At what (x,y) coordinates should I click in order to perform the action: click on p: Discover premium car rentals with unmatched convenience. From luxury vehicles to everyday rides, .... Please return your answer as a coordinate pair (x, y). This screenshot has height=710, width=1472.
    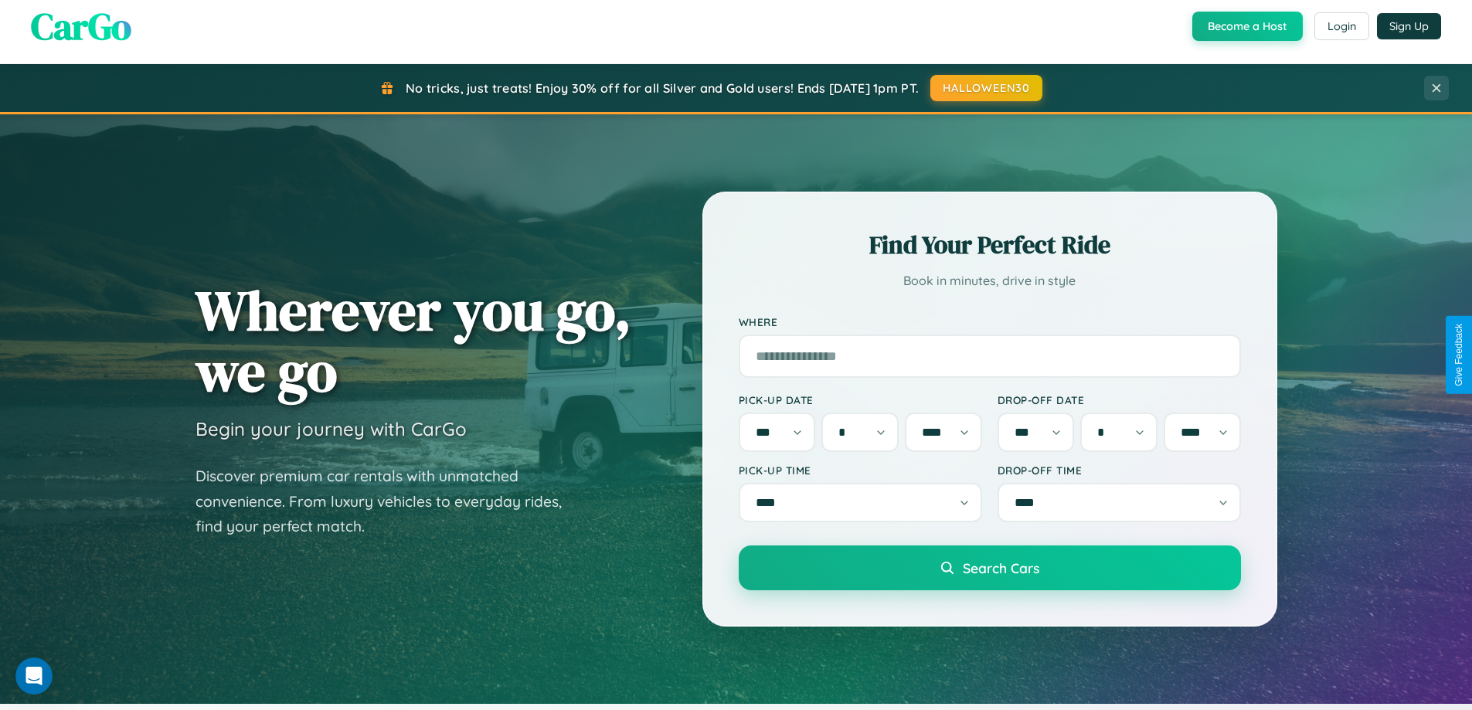
    Looking at the image, I should click on (389, 502).